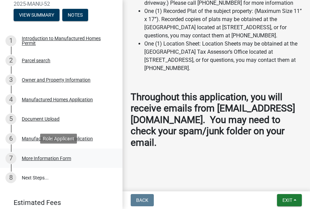  What do you see at coordinates (287, 200) in the screenshot?
I see `span: Exit` at bounding box center [287, 200].